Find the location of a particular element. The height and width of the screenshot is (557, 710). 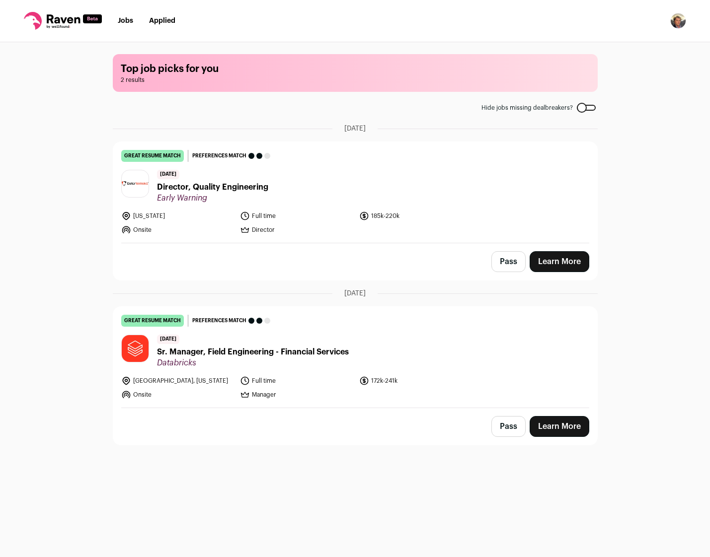

a: Applied is located at coordinates (162, 21).